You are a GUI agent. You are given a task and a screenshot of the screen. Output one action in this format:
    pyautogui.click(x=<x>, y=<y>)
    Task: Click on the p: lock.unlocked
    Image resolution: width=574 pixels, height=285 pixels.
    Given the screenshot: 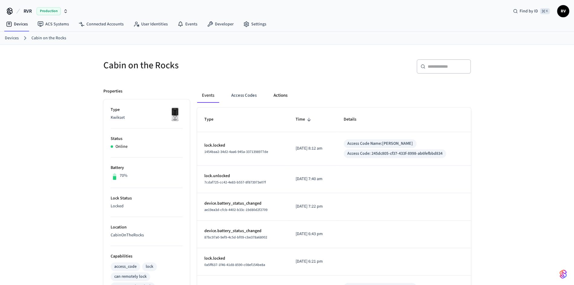 What is the action you would take?
    pyautogui.click(x=243, y=176)
    